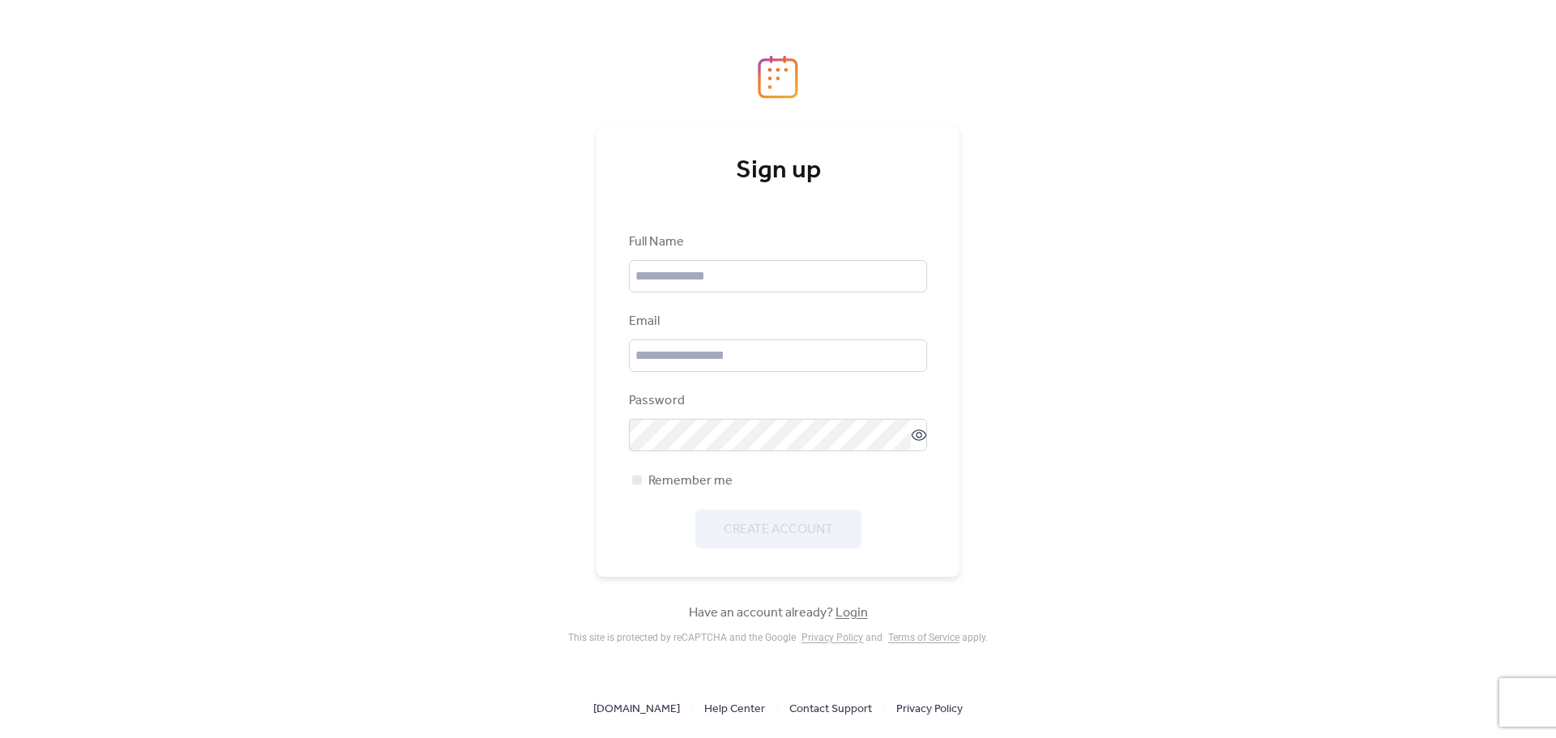 This screenshot has width=1556, height=738. Describe the element at coordinates (778, 613) in the screenshot. I see `span: Have an account already?` at that location.